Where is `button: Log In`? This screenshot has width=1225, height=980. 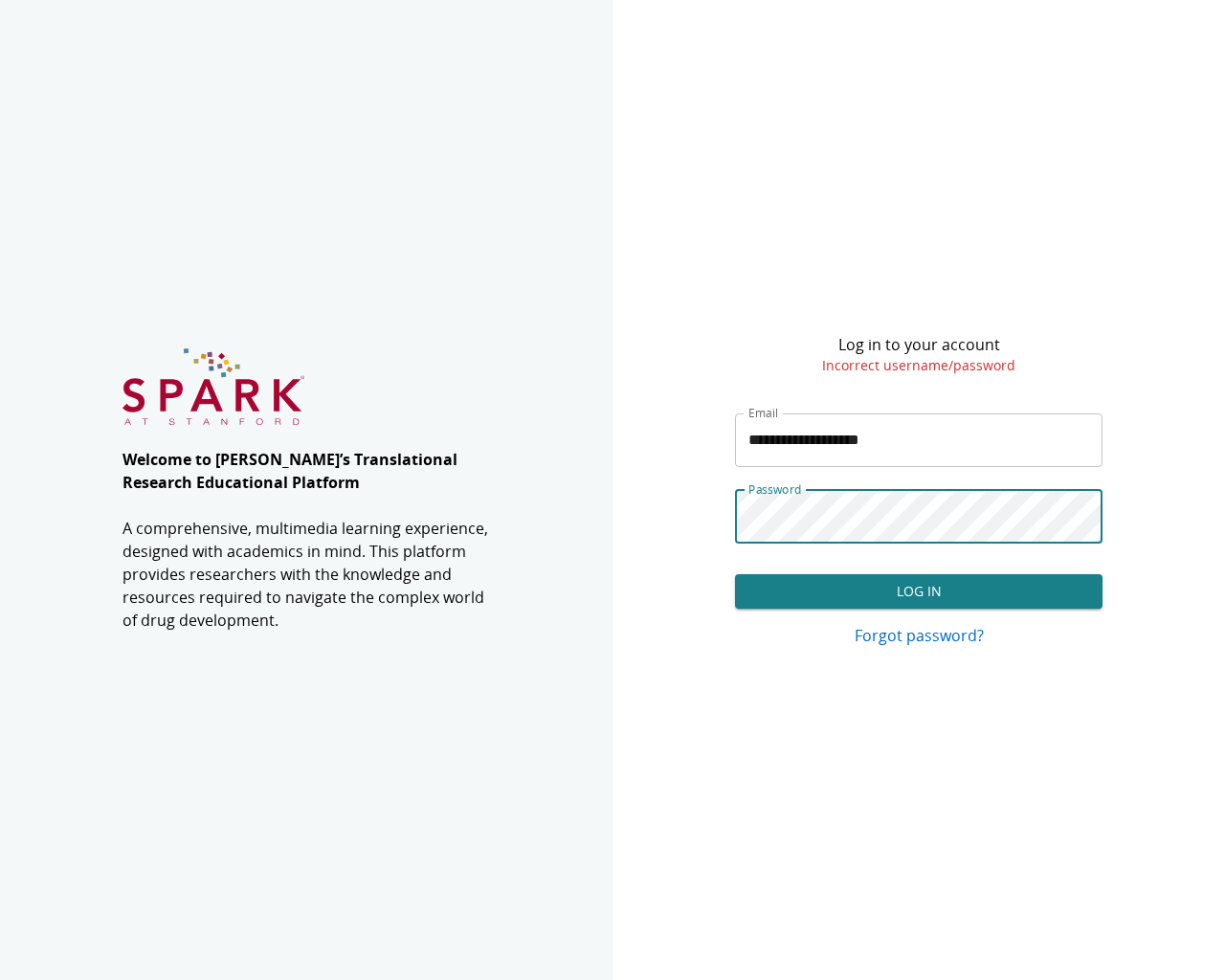 button: Log In is located at coordinates (919, 591).